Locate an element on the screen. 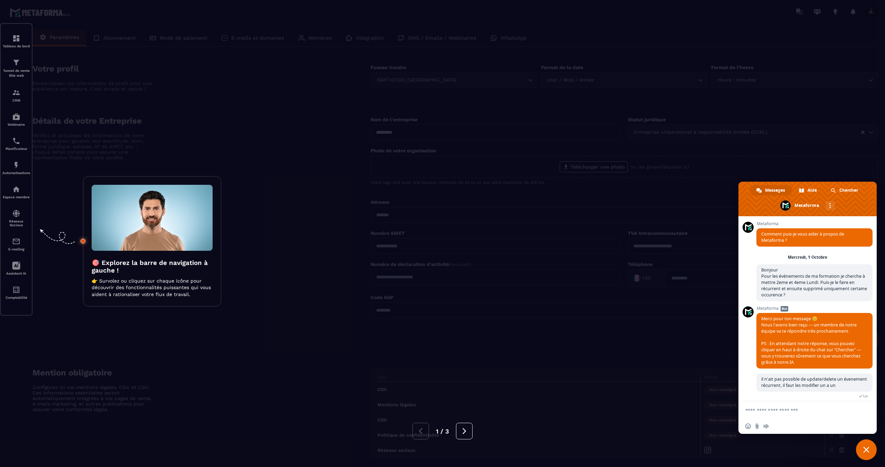  span: Aide is located at coordinates (812, 190).